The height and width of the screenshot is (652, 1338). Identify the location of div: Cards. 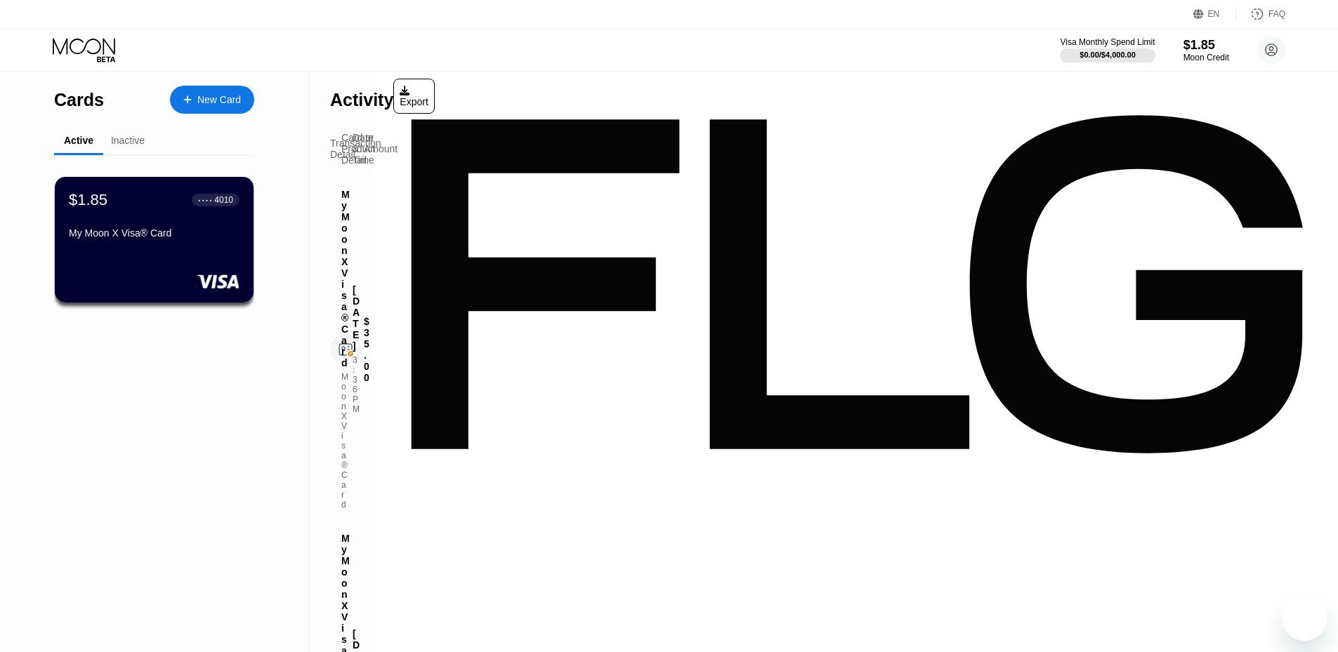
(79, 100).